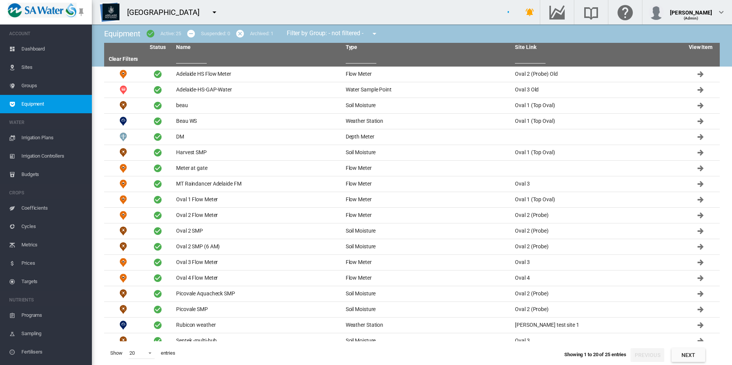 The height and width of the screenshot is (365, 732). Describe the element at coordinates (647, 355) in the screenshot. I see `button: Previous` at that location.